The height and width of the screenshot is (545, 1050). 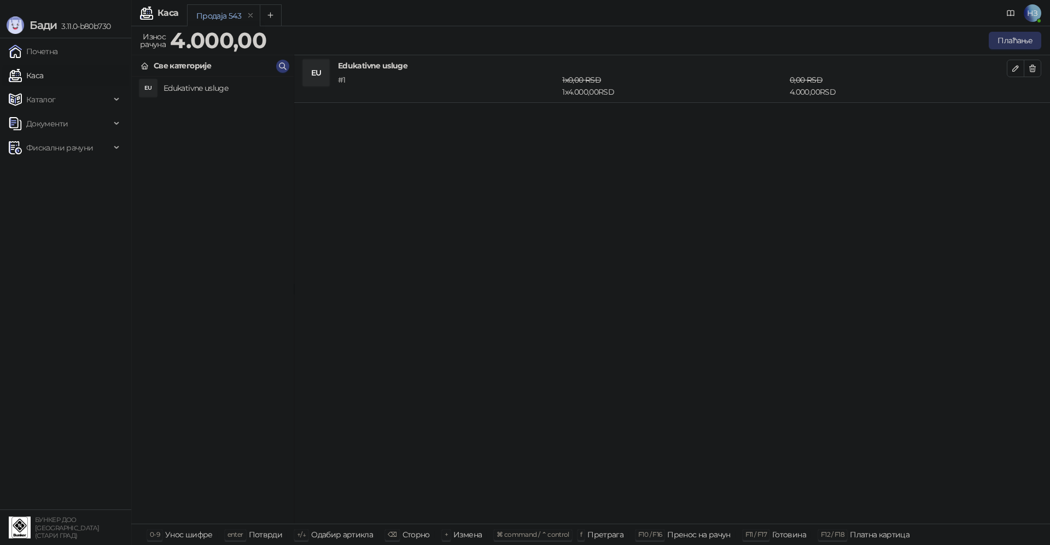 I want to click on div: Унос шифре, so click(x=189, y=534).